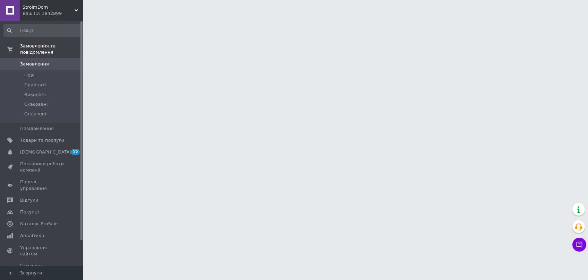  Describe the element at coordinates (34, 64) in the screenshot. I see `span: Замовлення` at that location.